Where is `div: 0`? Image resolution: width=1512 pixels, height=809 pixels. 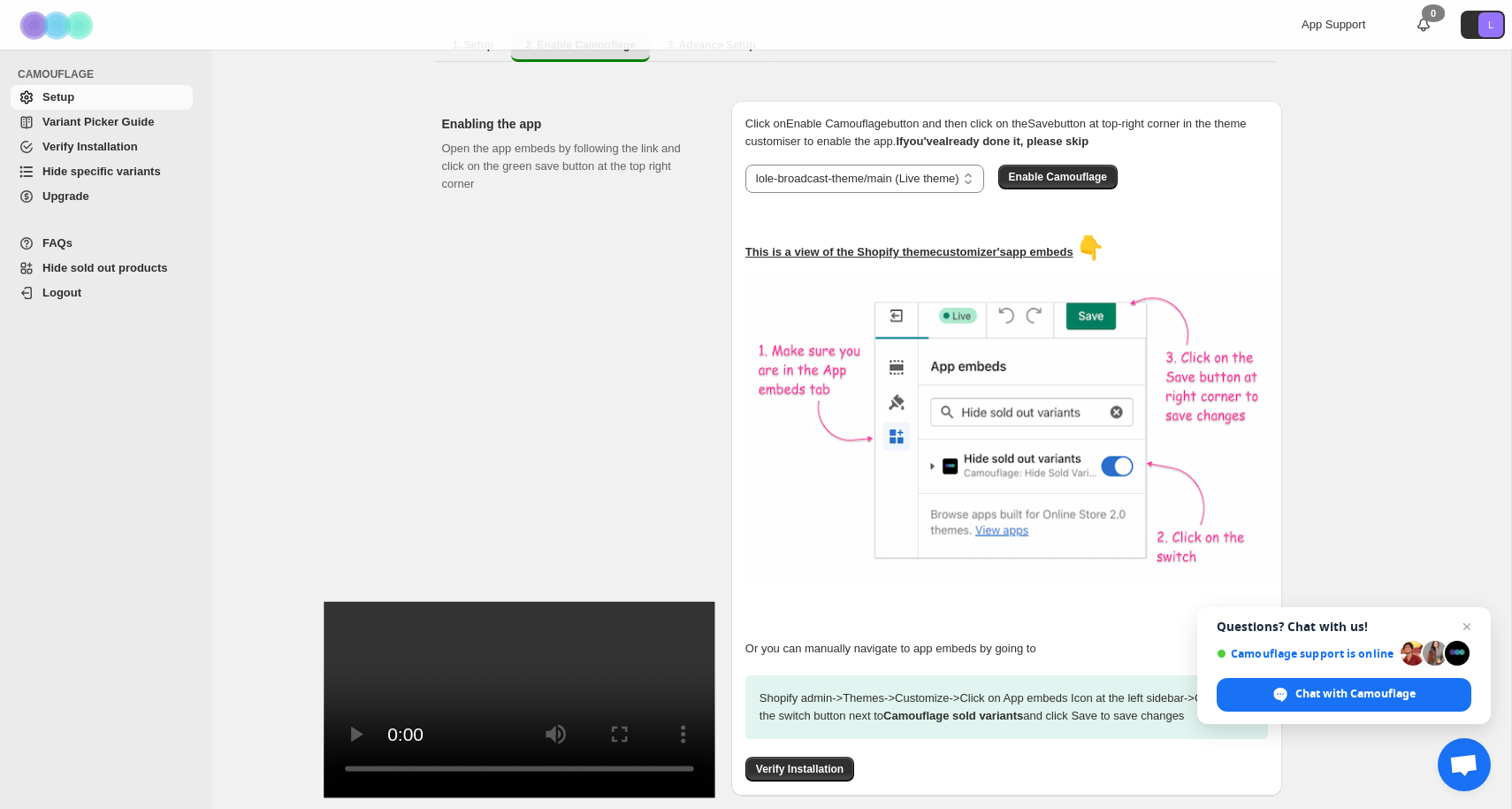
div: 0 is located at coordinates (1434, 14).